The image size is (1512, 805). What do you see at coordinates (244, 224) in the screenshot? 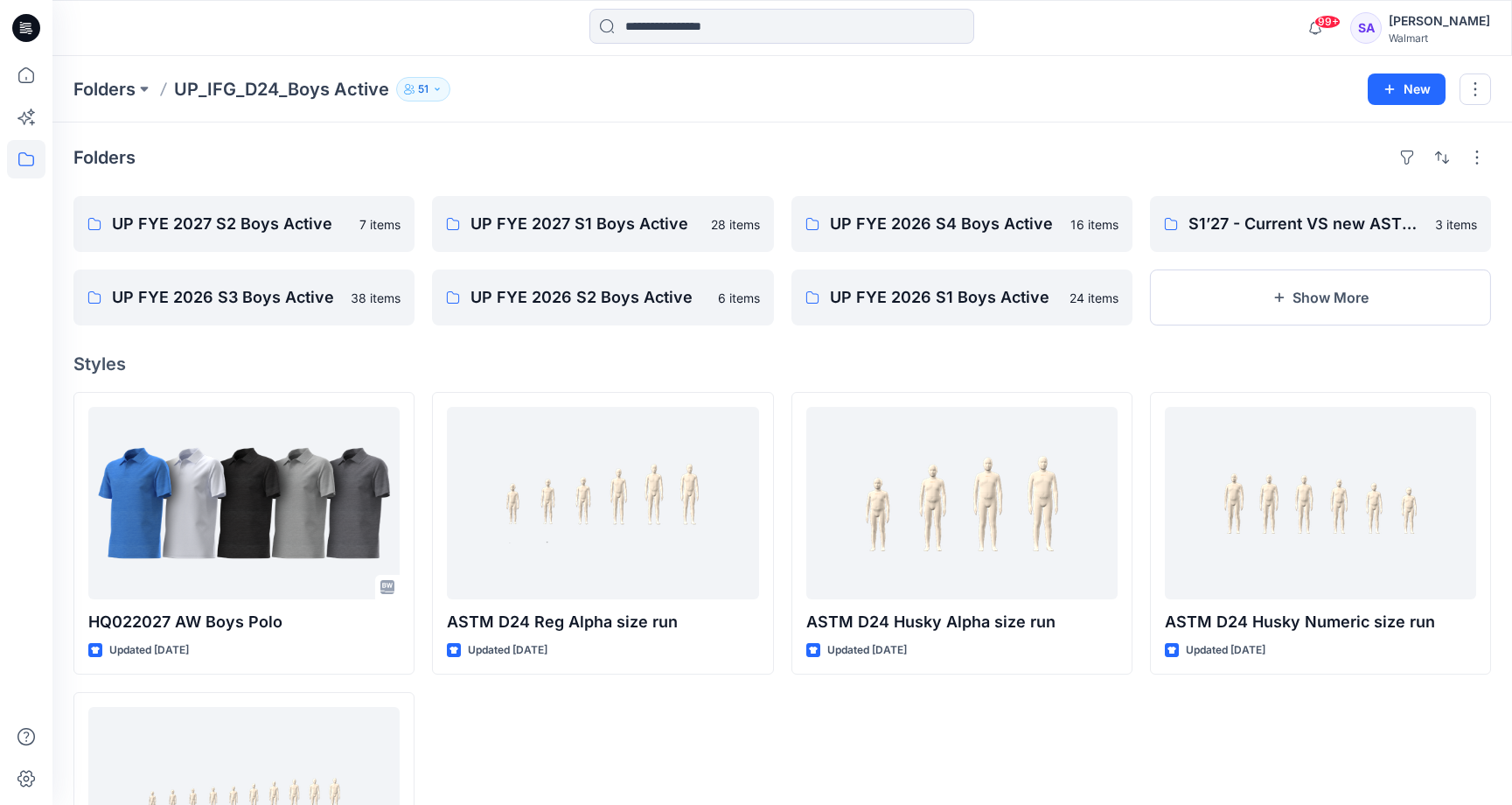
I see `a: UP FYE 2027 S2 Boys Active7 items` at bounding box center [244, 224].